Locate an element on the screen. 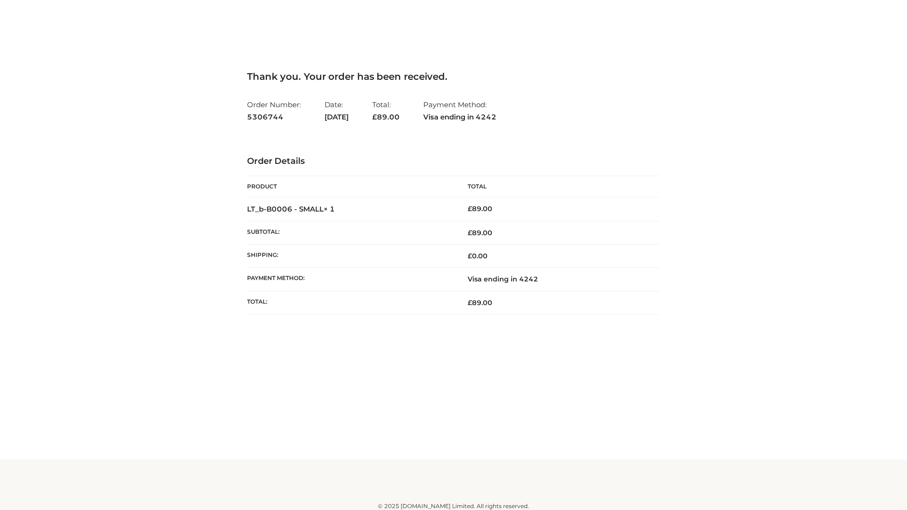  h3: Order Details is located at coordinates (454, 162).